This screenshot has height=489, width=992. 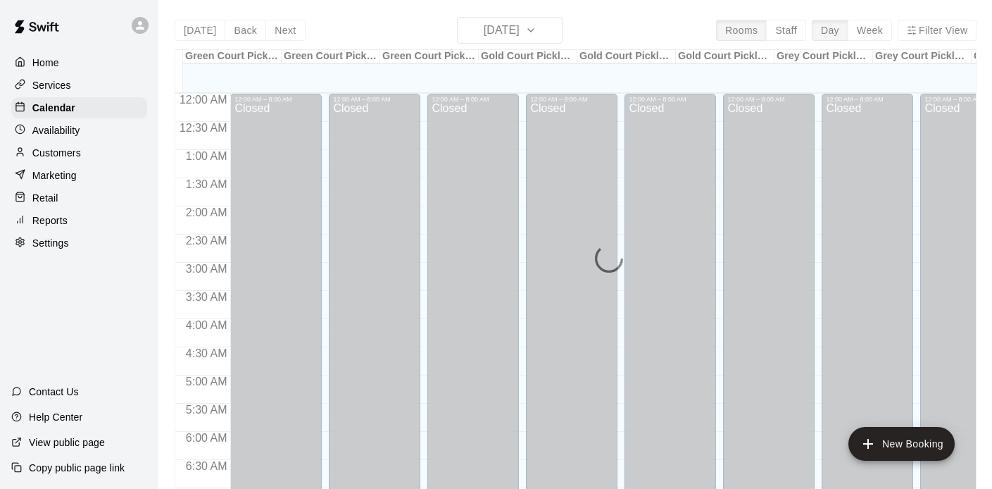 I want to click on p: Help Center, so click(x=56, y=417).